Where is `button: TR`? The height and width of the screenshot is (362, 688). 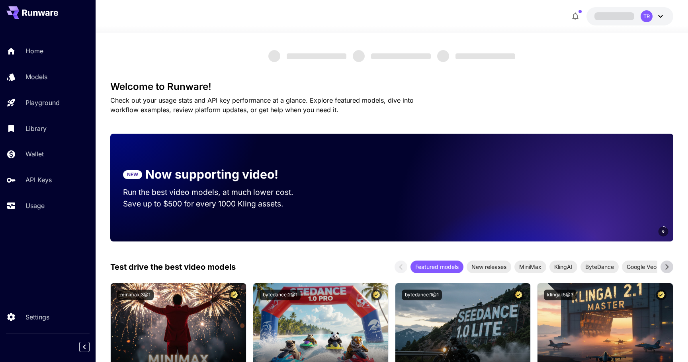
button: TR is located at coordinates (630, 16).